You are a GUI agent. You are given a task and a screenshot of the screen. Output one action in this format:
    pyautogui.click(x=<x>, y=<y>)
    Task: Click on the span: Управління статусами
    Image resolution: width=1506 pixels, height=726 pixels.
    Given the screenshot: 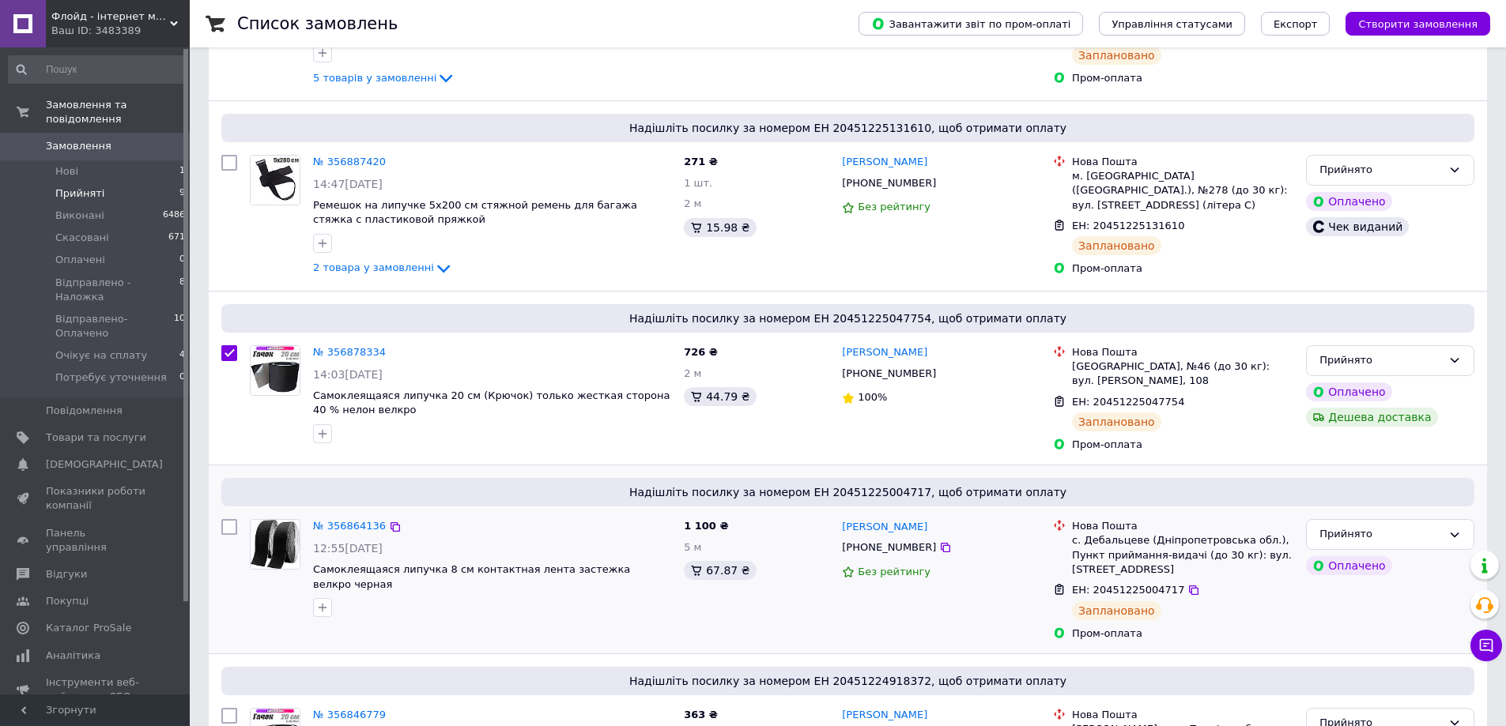 What is the action you would take?
    pyautogui.click(x=1172, y=24)
    